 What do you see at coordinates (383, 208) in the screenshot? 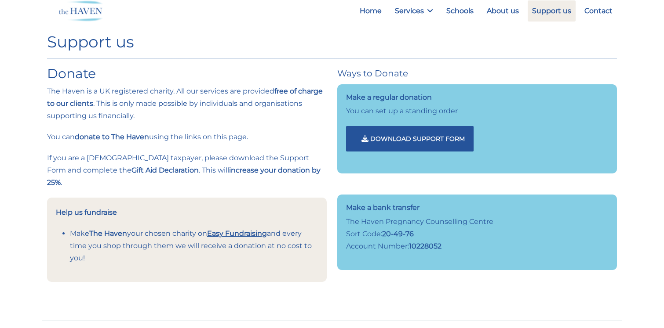
I see `strong: Make a bank transfer` at bounding box center [383, 208].